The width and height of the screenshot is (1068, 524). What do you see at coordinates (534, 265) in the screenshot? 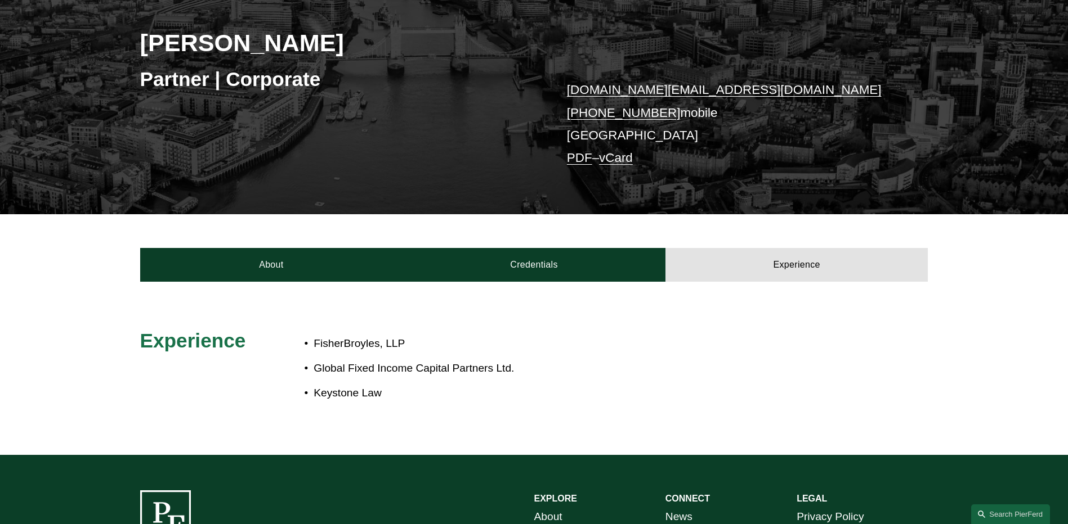
I see `a: Credentials` at bounding box center [534, 265].